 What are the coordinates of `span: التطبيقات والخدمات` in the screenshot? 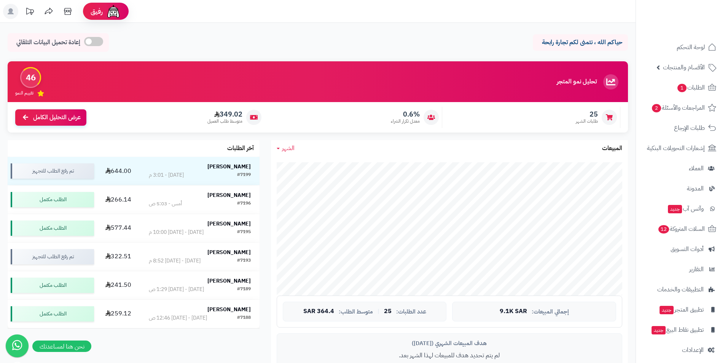 It's located at (680, 289).